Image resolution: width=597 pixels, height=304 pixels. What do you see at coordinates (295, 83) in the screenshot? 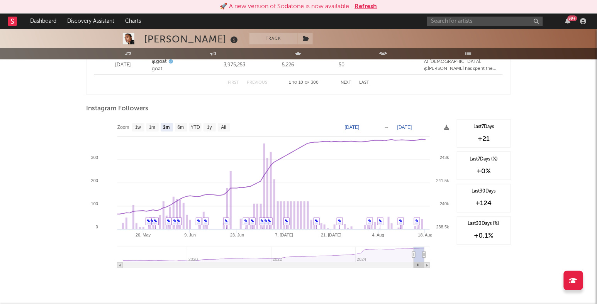
I see `span: to` at bounding box center [295, 83].